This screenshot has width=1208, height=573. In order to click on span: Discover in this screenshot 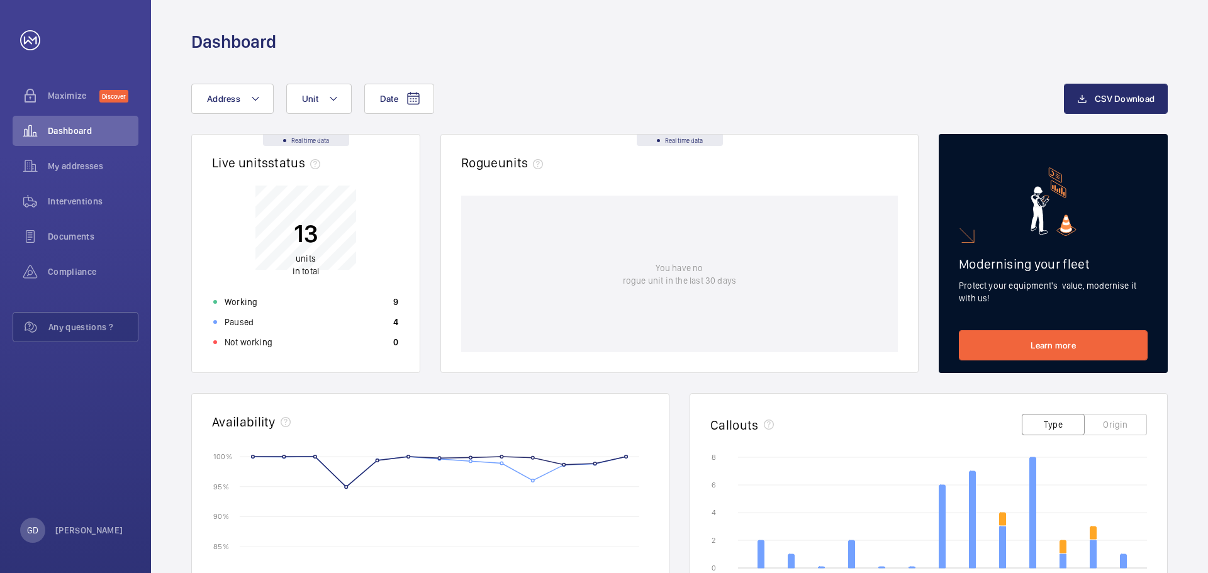, I will do `click(114, 96)`.